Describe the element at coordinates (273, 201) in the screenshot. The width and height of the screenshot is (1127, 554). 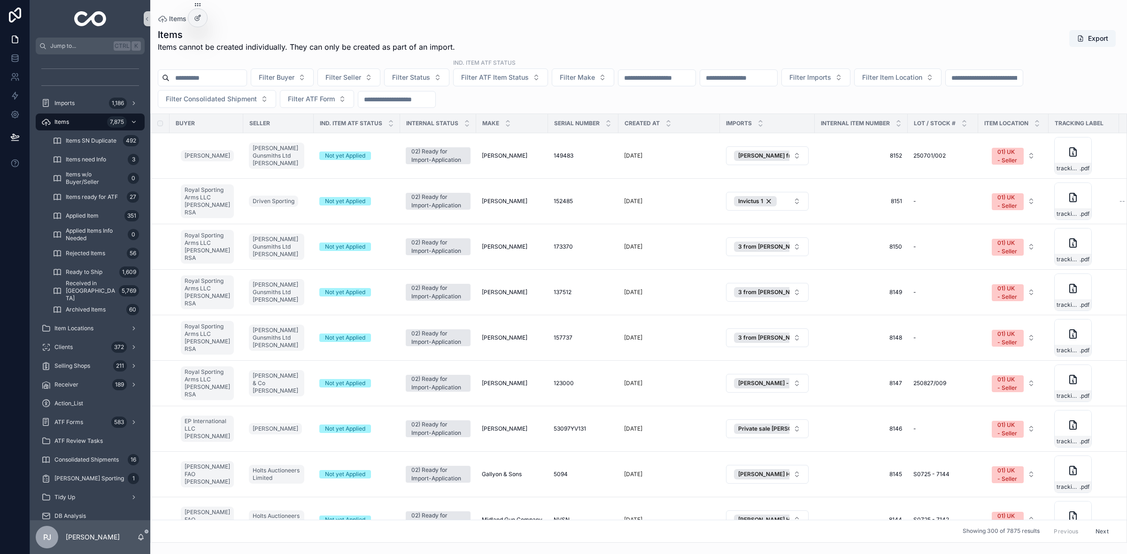
I see `span: Driven Sporting` at that location.